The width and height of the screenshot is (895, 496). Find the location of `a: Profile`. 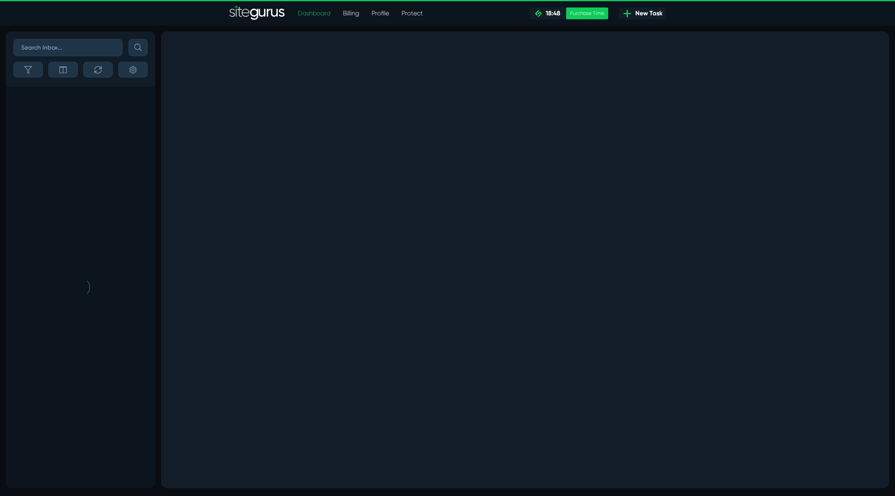

a: Profile is located at coordinates (381, 13).